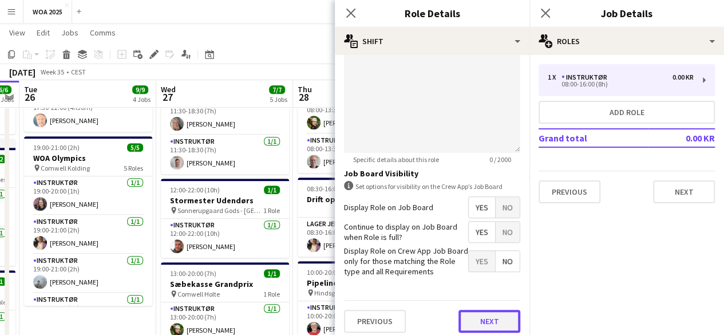  What do you see at coordinates (225, 200) in the screenshot?
I see `h3: Stormester Udendørs` at bounding box center [225, 200].